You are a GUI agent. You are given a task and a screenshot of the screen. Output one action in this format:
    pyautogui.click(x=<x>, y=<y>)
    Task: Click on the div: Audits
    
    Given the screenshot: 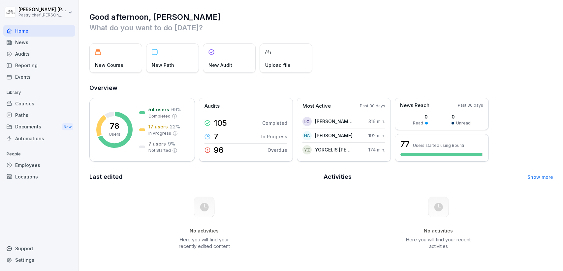 What is the action you would take?
    pyautogui.click(x=39, y=54)
    